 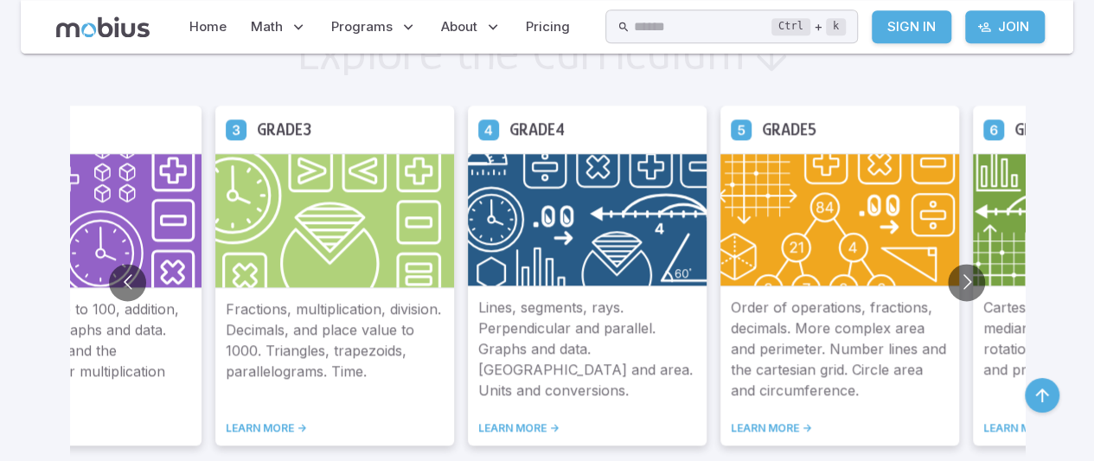 What do you see at coordinates (335, 220) in the screenshot?
I see `img: Grade 3` at bounding box center [335, 220].